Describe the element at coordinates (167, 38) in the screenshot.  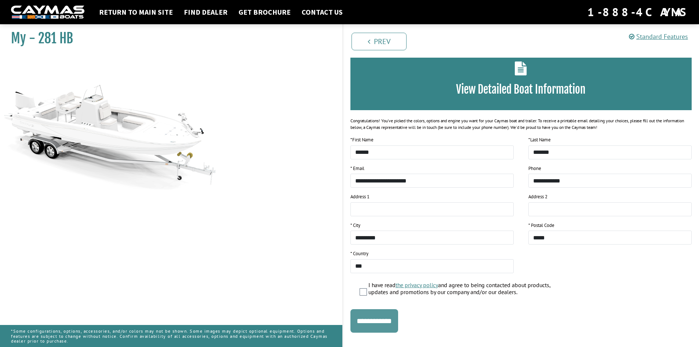
I see `h1: My - 281 HB` at that location.